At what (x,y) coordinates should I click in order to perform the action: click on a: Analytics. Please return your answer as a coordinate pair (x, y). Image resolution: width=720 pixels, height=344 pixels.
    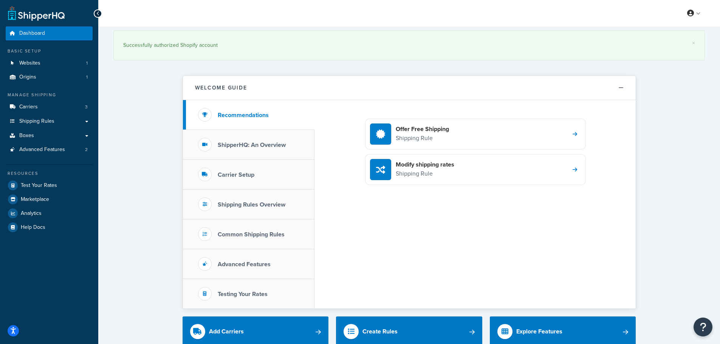
    Looking at the image, I should click on (49, 213).